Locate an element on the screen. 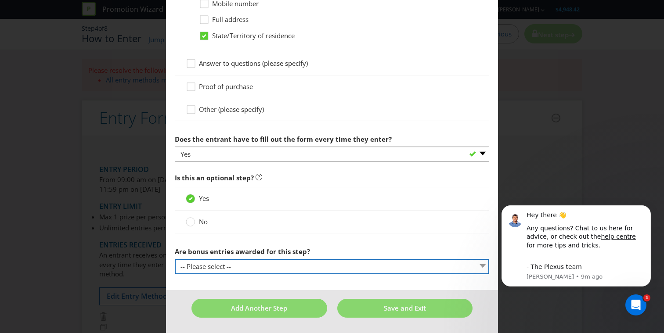 This screenshot has width=664, height=333. img: Profile image for Khris is located at coordinates (27, 23).